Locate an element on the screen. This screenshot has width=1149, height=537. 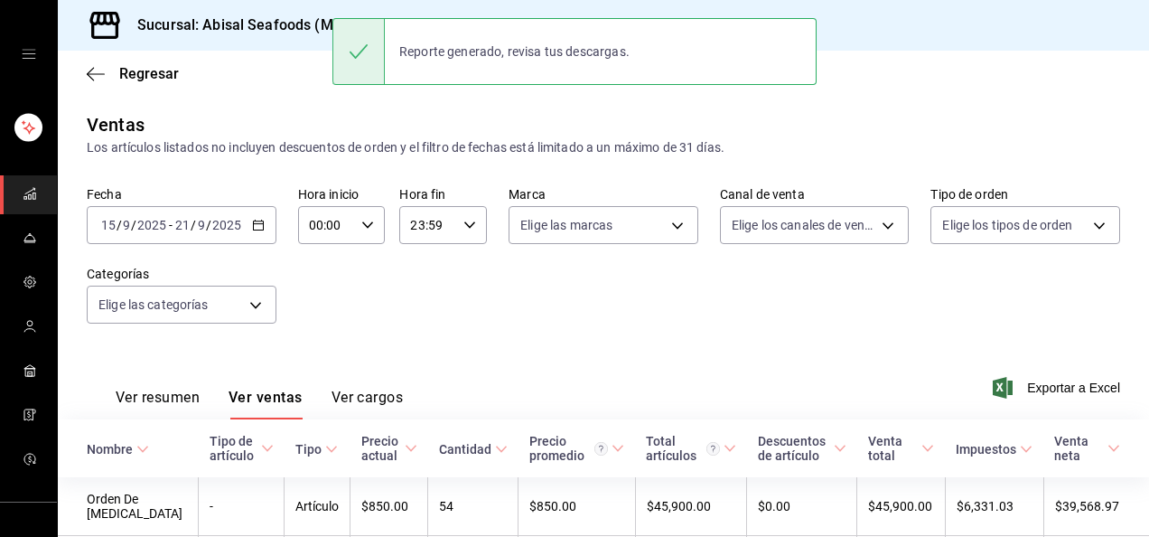
label: Categorías is located at coordinates (182, 274).